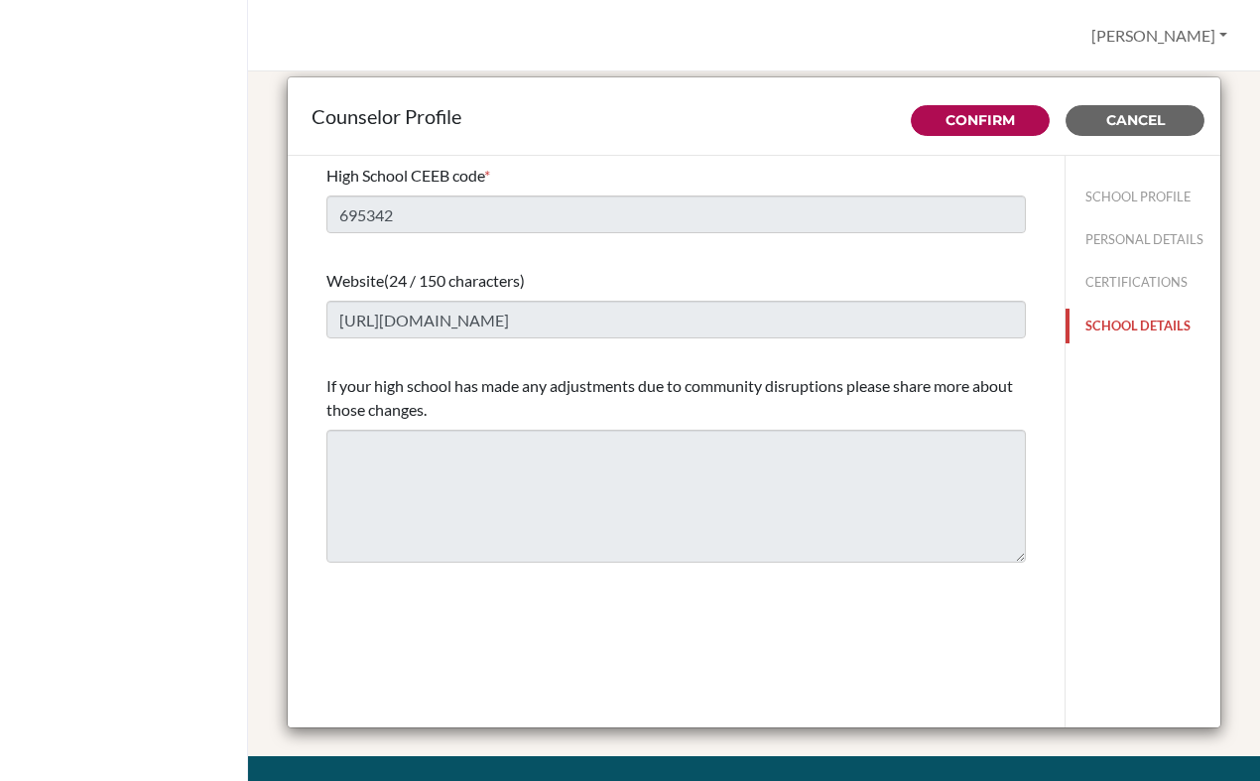 Image resolution: width=1260 pixels, height=781 pixels. I want to click on button: PERSONAL DETAILS, so click(1143, 239).